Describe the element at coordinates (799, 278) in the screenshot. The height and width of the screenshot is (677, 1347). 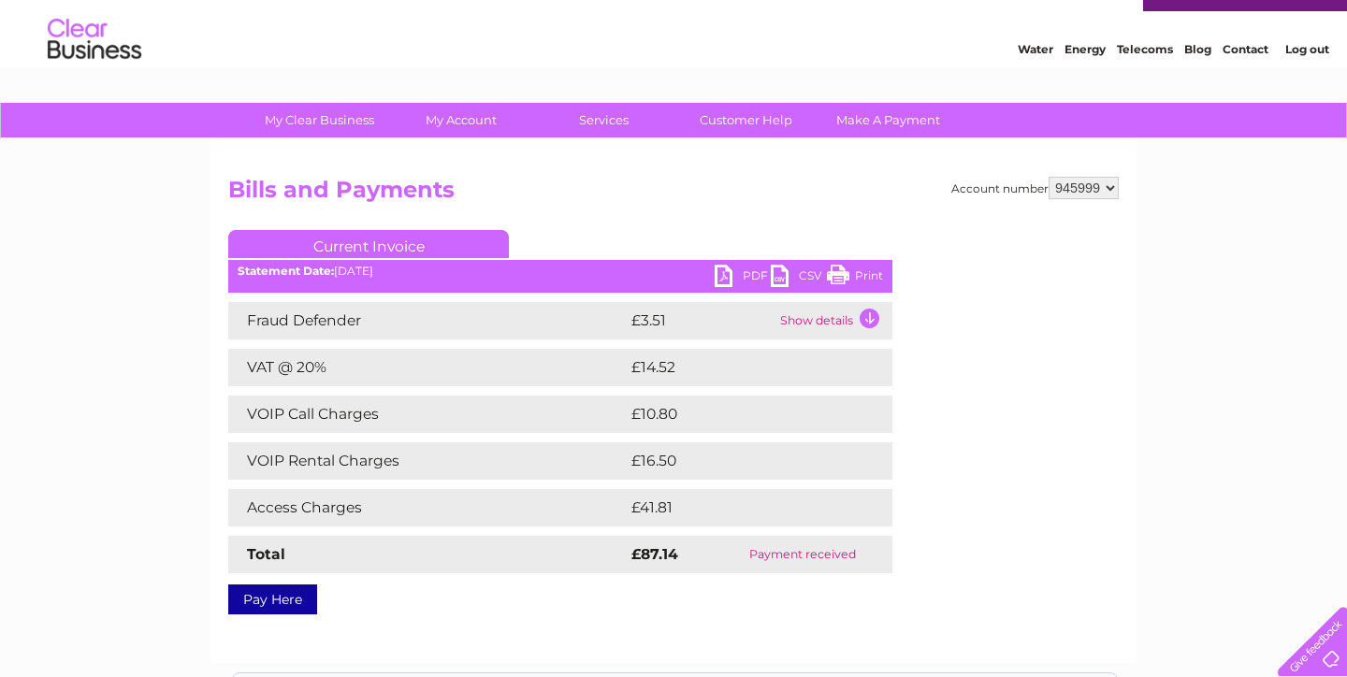
I see `a: CSV` at that location.